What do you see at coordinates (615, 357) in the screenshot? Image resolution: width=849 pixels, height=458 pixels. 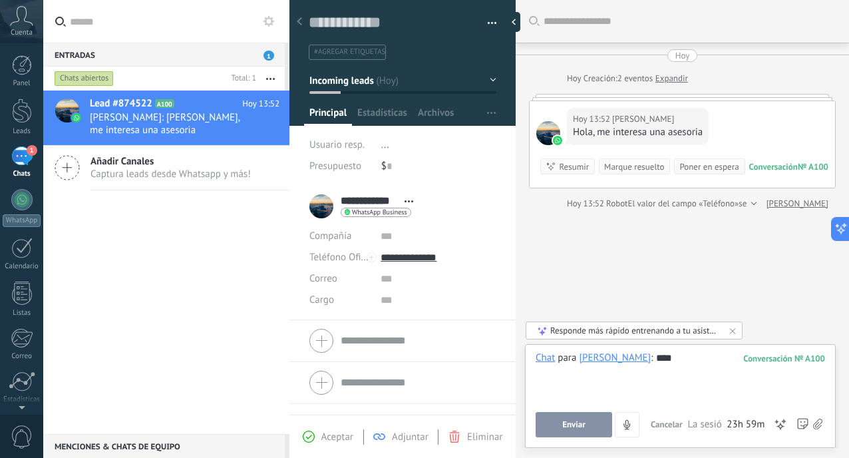 I see `div: Karina Bucio` at bounding box center [615, 357].